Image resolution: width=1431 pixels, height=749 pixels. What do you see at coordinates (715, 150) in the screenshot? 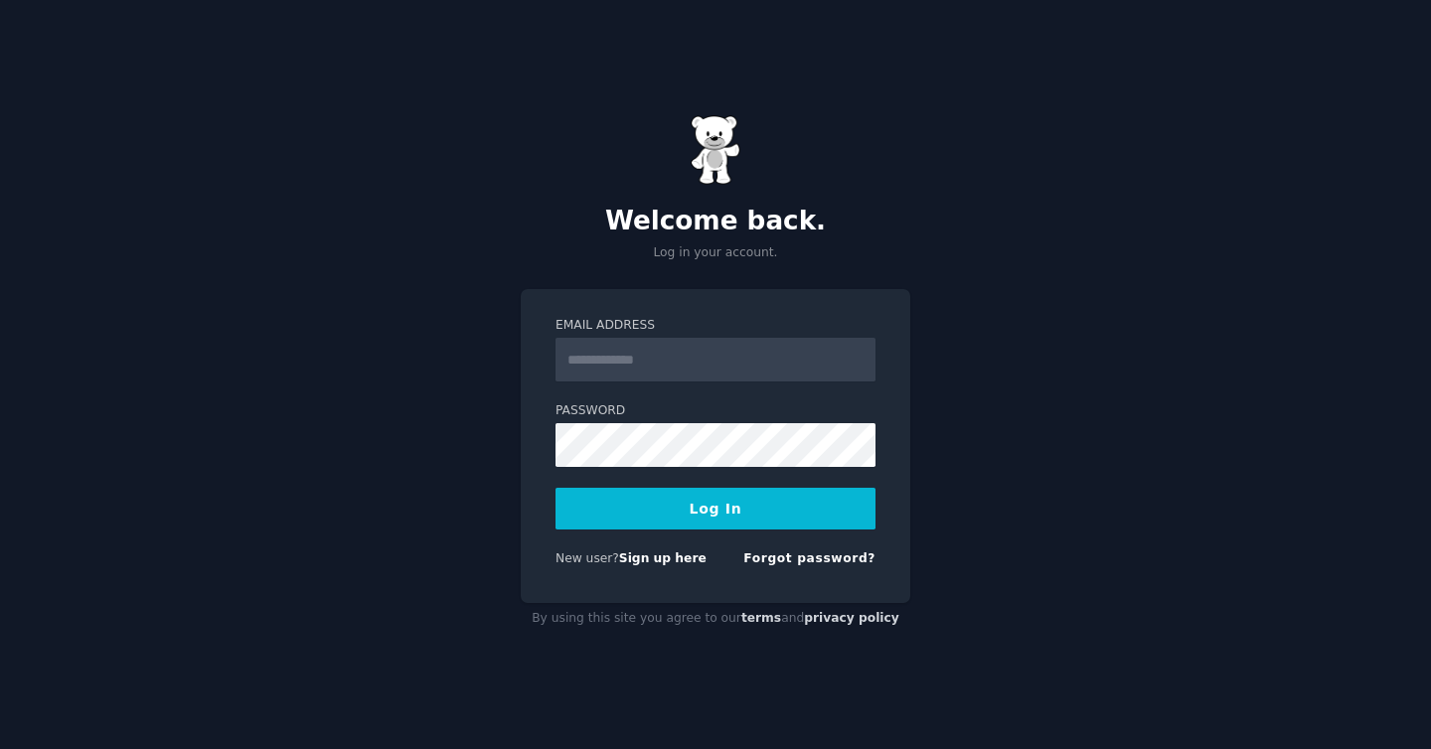
I see `img: Gummy Bear` at bounding box center [715, 150].